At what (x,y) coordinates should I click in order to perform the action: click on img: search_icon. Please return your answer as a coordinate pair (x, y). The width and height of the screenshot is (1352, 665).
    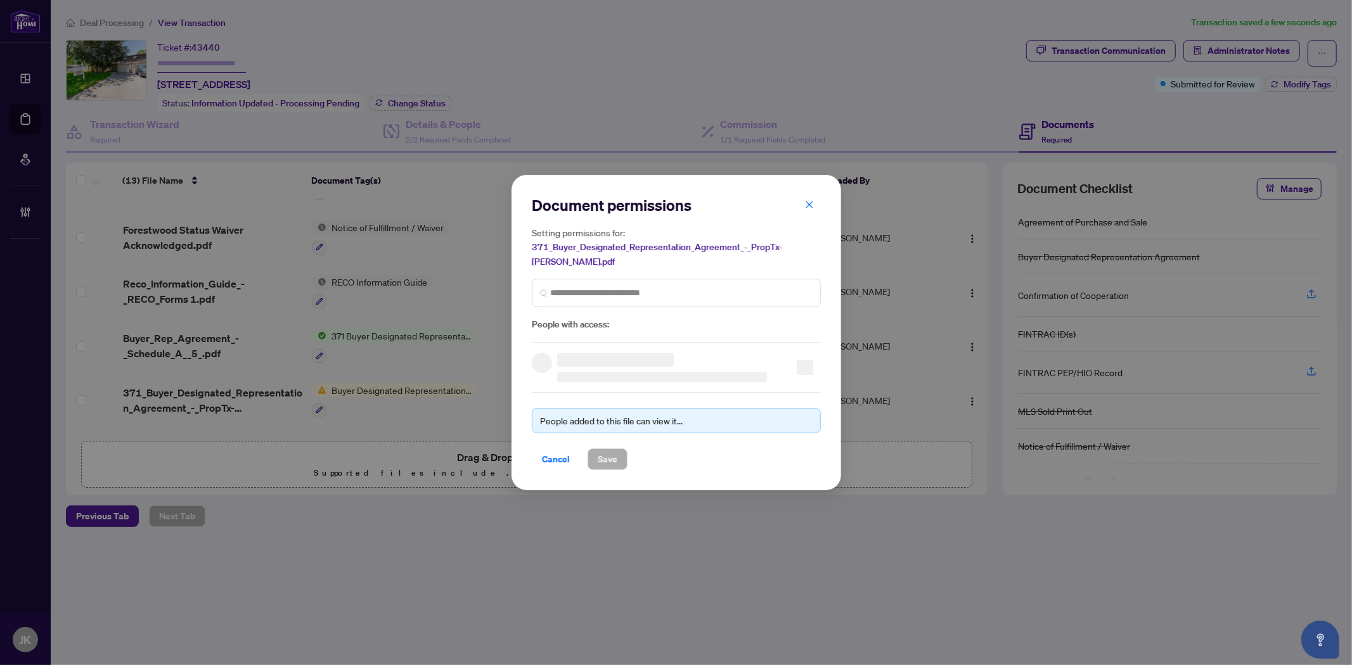
    Looking at the image, I should click on (544, 293).